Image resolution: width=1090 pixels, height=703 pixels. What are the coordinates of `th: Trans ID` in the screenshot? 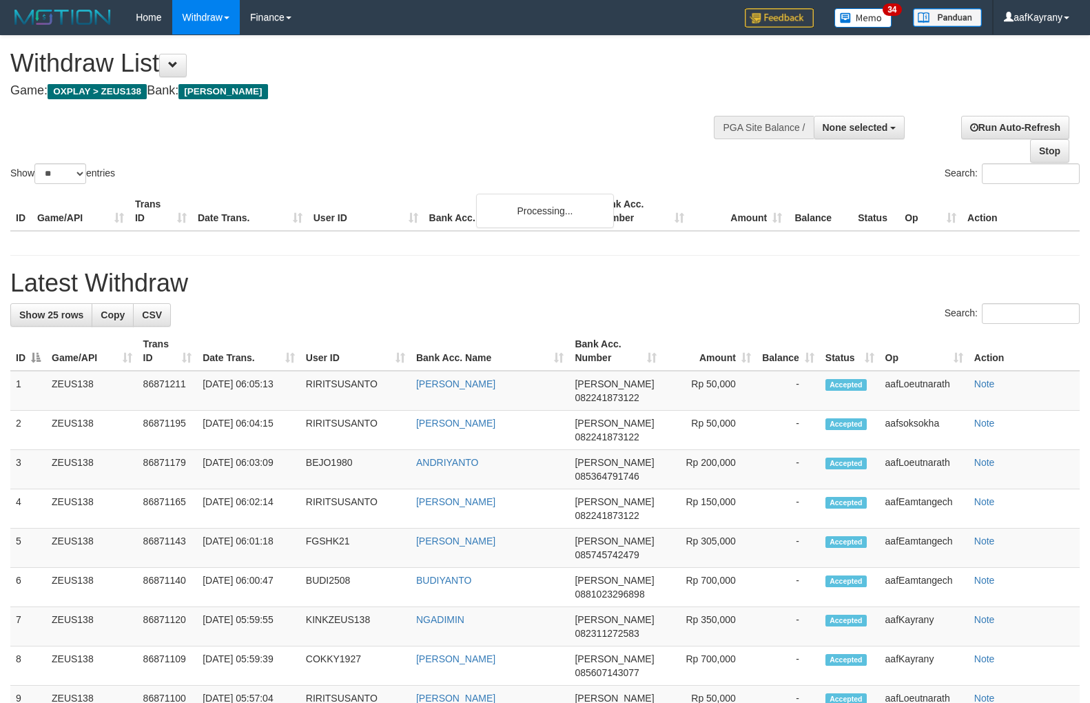 It's located at (161, 211).